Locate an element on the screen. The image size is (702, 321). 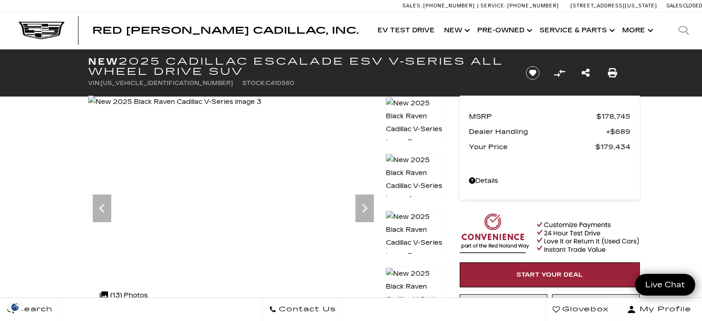
span: My Profile is located at coordinates (664, 309).